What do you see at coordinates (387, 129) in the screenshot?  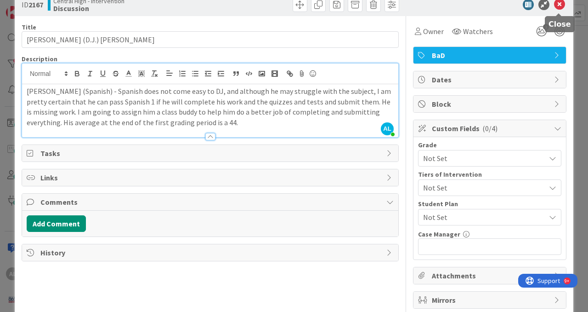 I see `span: AL` at bounding box center [387, 129].